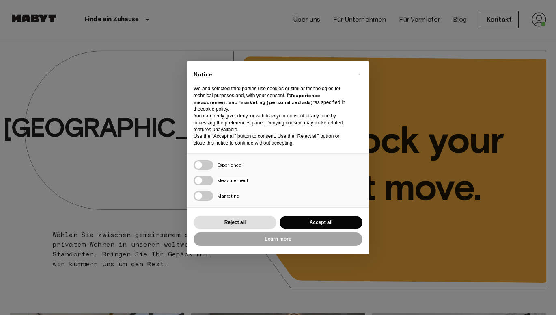  Describe the element at coordinates (228, 195) in the screenshot. I see `span: Marketing` at that location.